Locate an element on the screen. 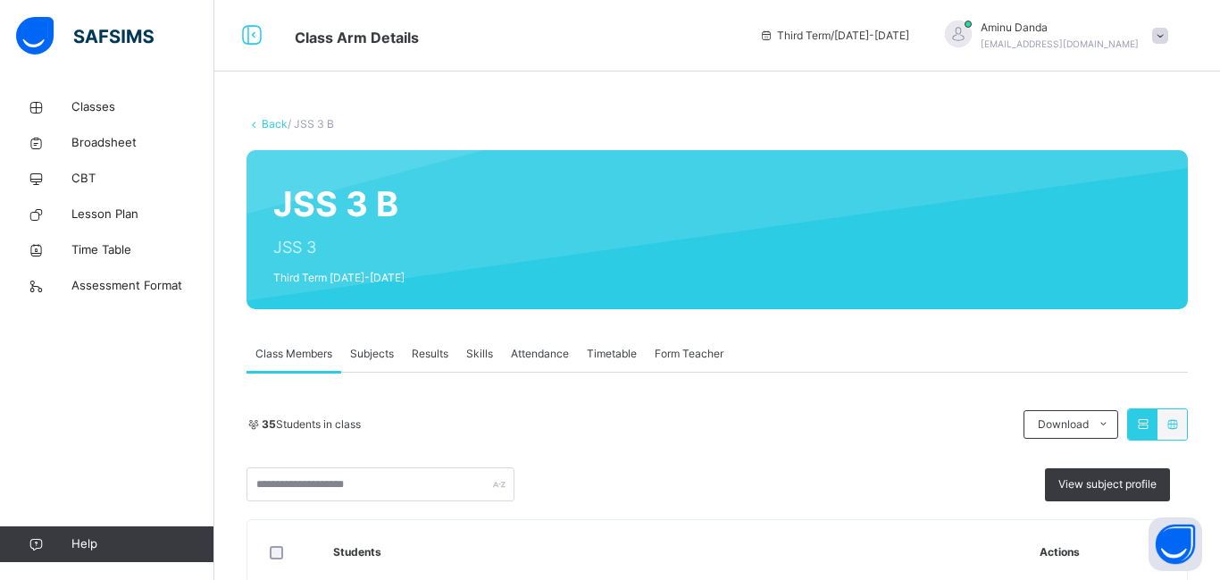 The width and height of the screenshot is (1220, 580). img: safsims is located at coordinates (85, 36).